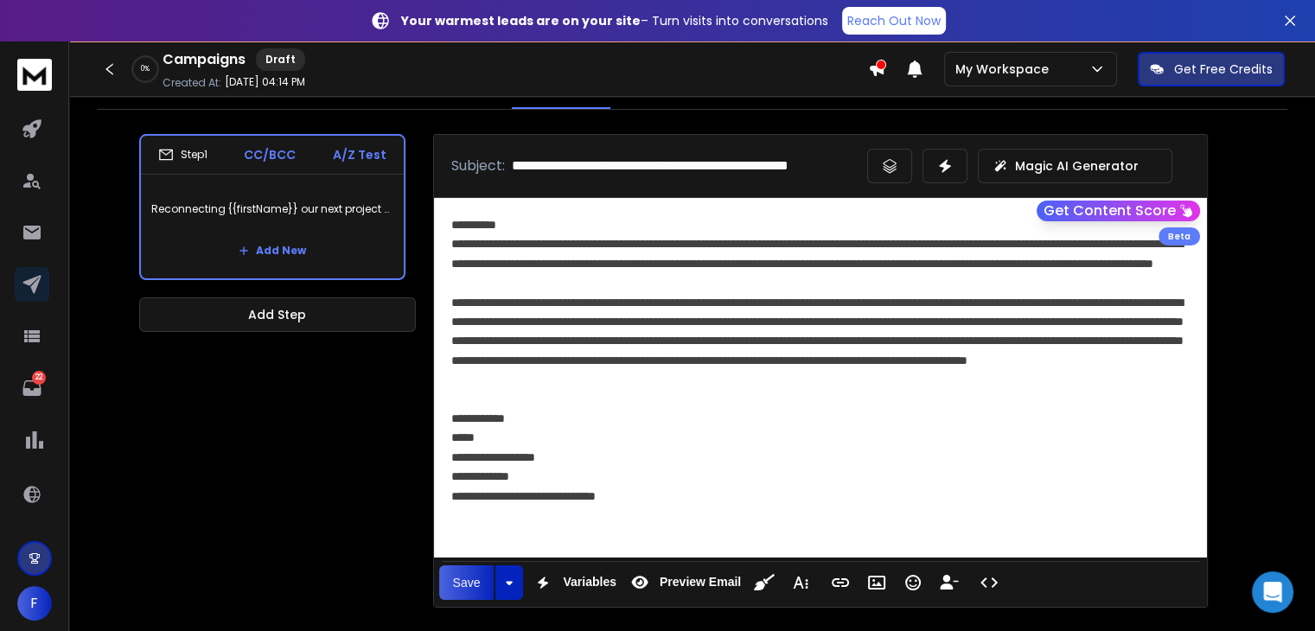 The width and height of the screenshot is (1315, 631). What do you see at coordinates (467, 583) in the screenshot?
I see `button: Save` at bounding box center [467, 583].